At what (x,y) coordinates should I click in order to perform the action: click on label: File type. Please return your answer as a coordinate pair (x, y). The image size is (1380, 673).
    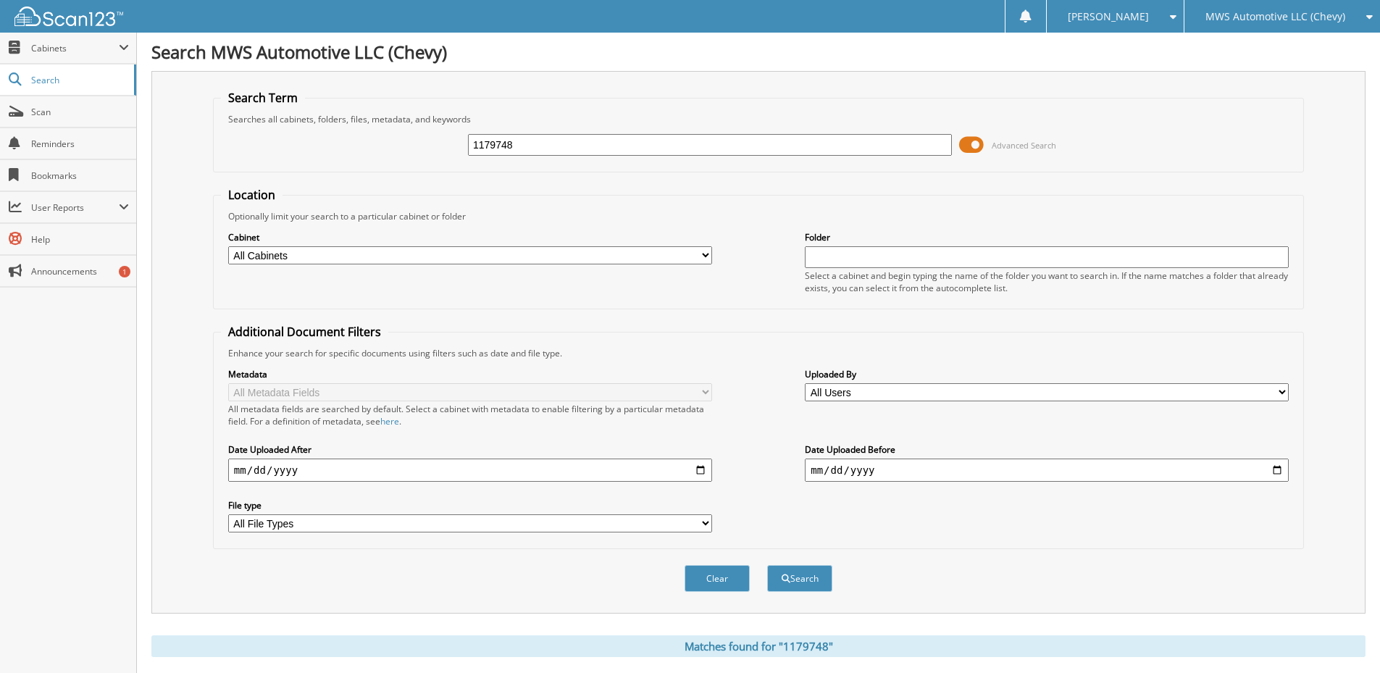
    Looking at the image, I should click on (470, 505).